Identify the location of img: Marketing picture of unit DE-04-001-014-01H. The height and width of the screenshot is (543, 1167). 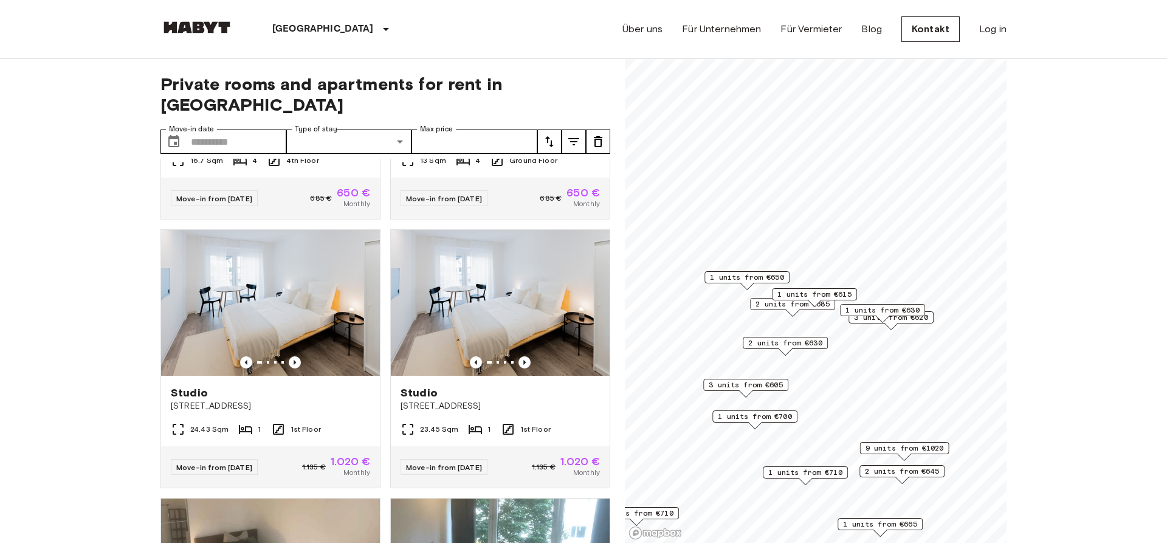
(500, 303).